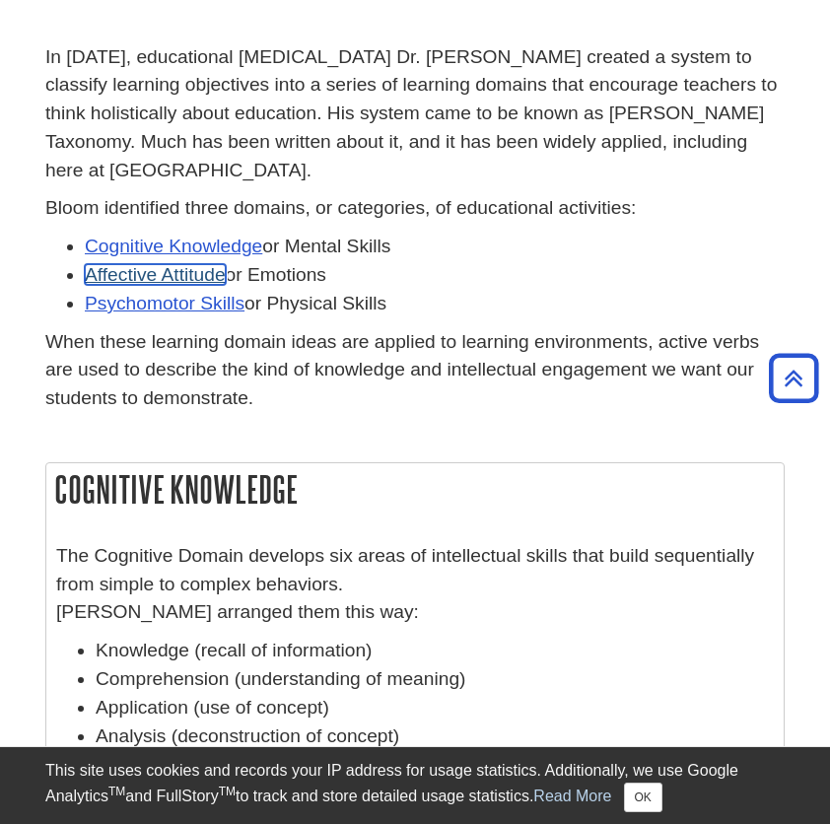  I want to click on a: Read More, so click(572, 795).